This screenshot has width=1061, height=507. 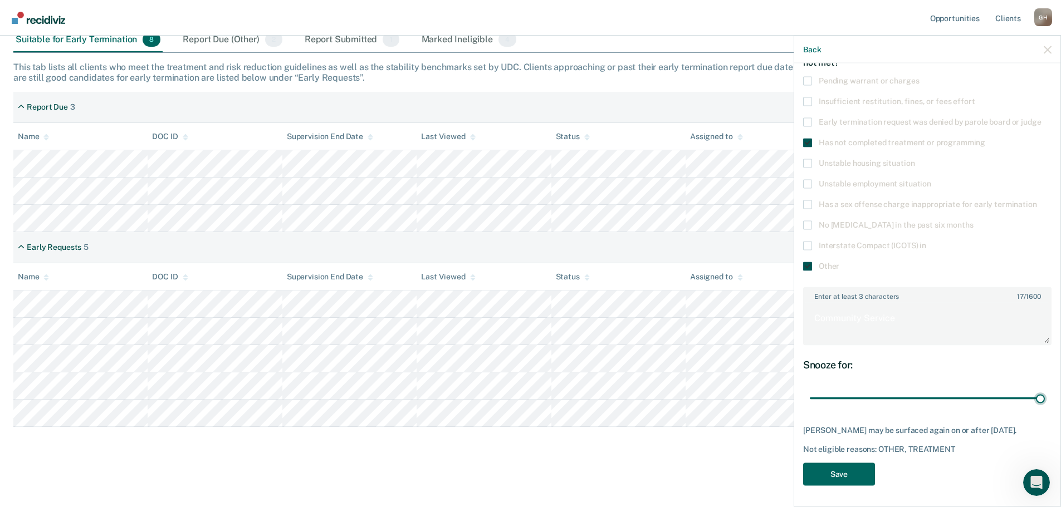 What do you see at coordinates (927, 449) in the screenshot?
I see `div: Not eligible reasons: OTHER, TREATMENT` at bounding box center [927, 449].